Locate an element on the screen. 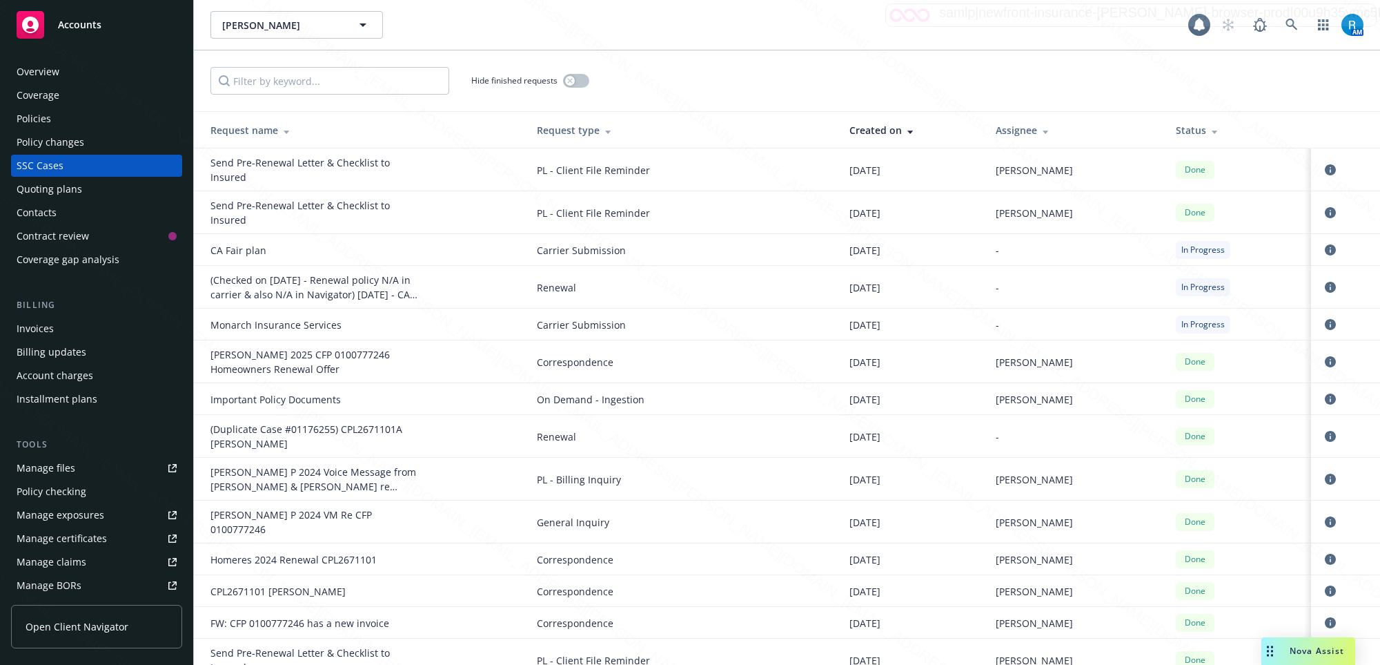 Image resolution: width=1380 pixels, height=665 pixels. div: Billing is located at coordinates (97, 305).